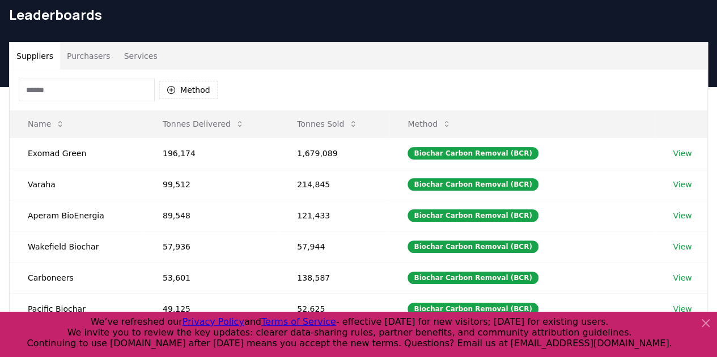 Image resolution: width=717 pixels, height=357 pixels. Describe the element at coordinates (46, 124) in the screenshot. I see `button: Name` at that location.